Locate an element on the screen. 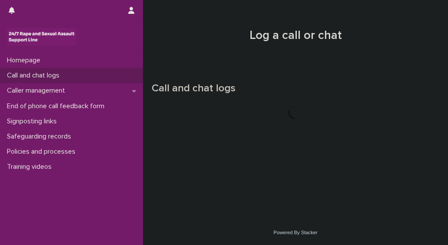 The height and width of the screenshot is (245, 448). p: Caller management is located at coordinates (38, 90).